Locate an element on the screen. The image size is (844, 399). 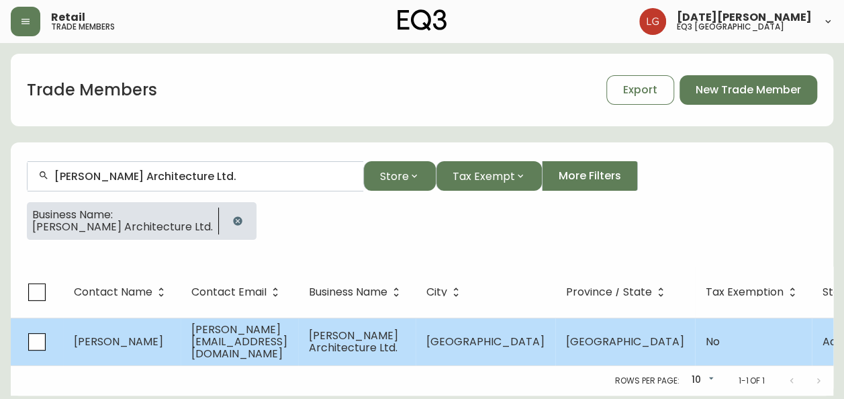
span: Retail is located at coordinates (68, 17).